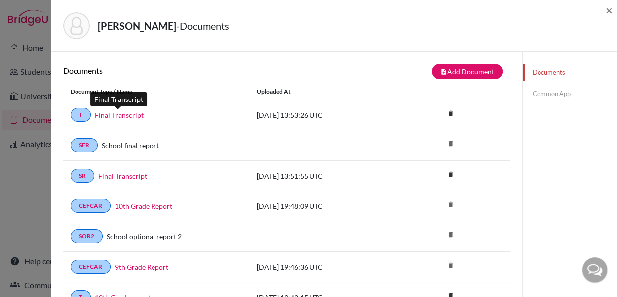 Image resolution: width=617 pixels, height=297 pixels. I want to click on h6: Documents, so click(175, 70).